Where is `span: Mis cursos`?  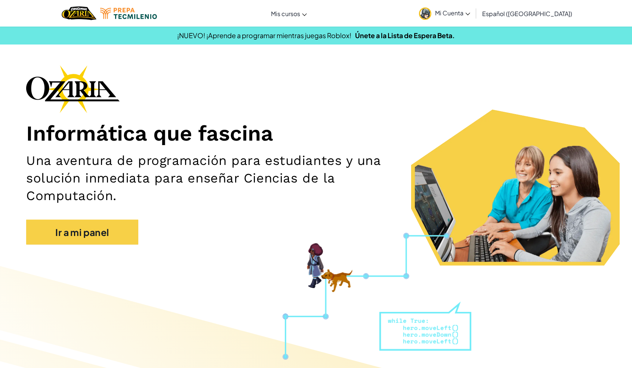
span: Mis cursos is located at coordinates (286, 13).